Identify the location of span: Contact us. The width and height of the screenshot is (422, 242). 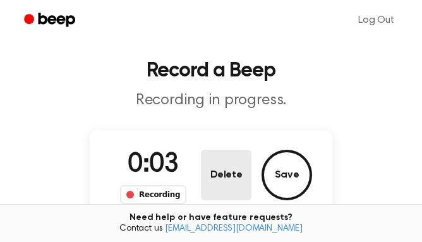
(211, 229).